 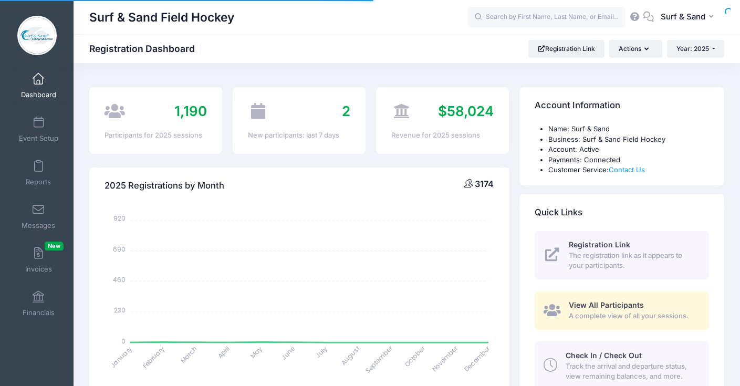 I want to click on tspan: November, so click(x=445, y=359).